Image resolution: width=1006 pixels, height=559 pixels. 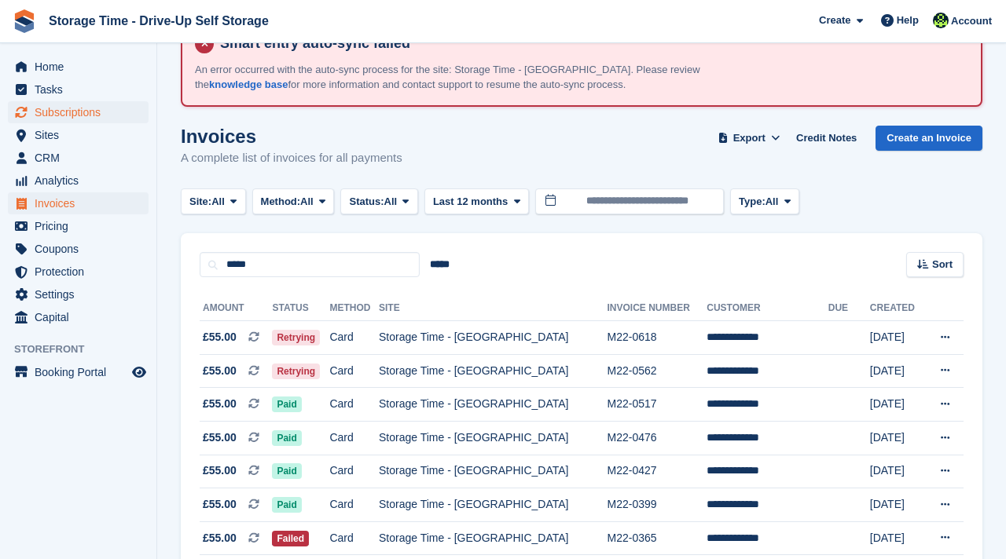 What do you see at coordinates (848, 309) in the screenshot?
I see `th: Due` at bounding box center [848, 309].